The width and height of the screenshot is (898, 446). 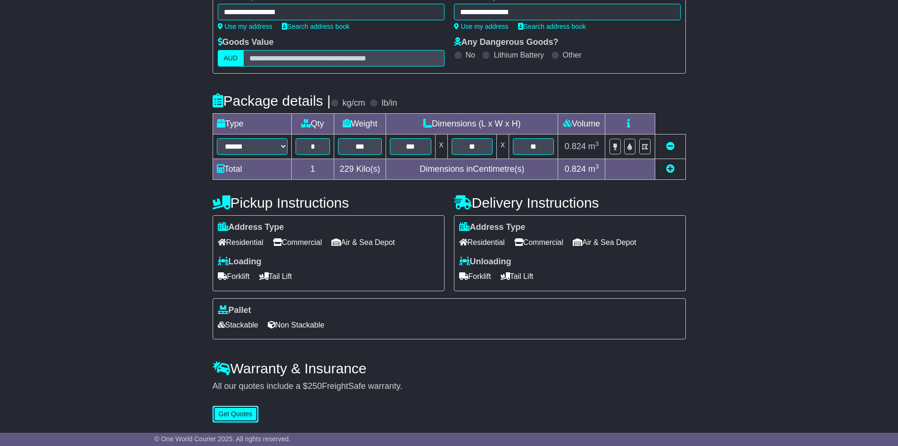 What do you see at coordinates (223, 439) in the screenshot?
I see `span: © One World Courier 2025. All rights reserved.` at bounding box center [223, 439].